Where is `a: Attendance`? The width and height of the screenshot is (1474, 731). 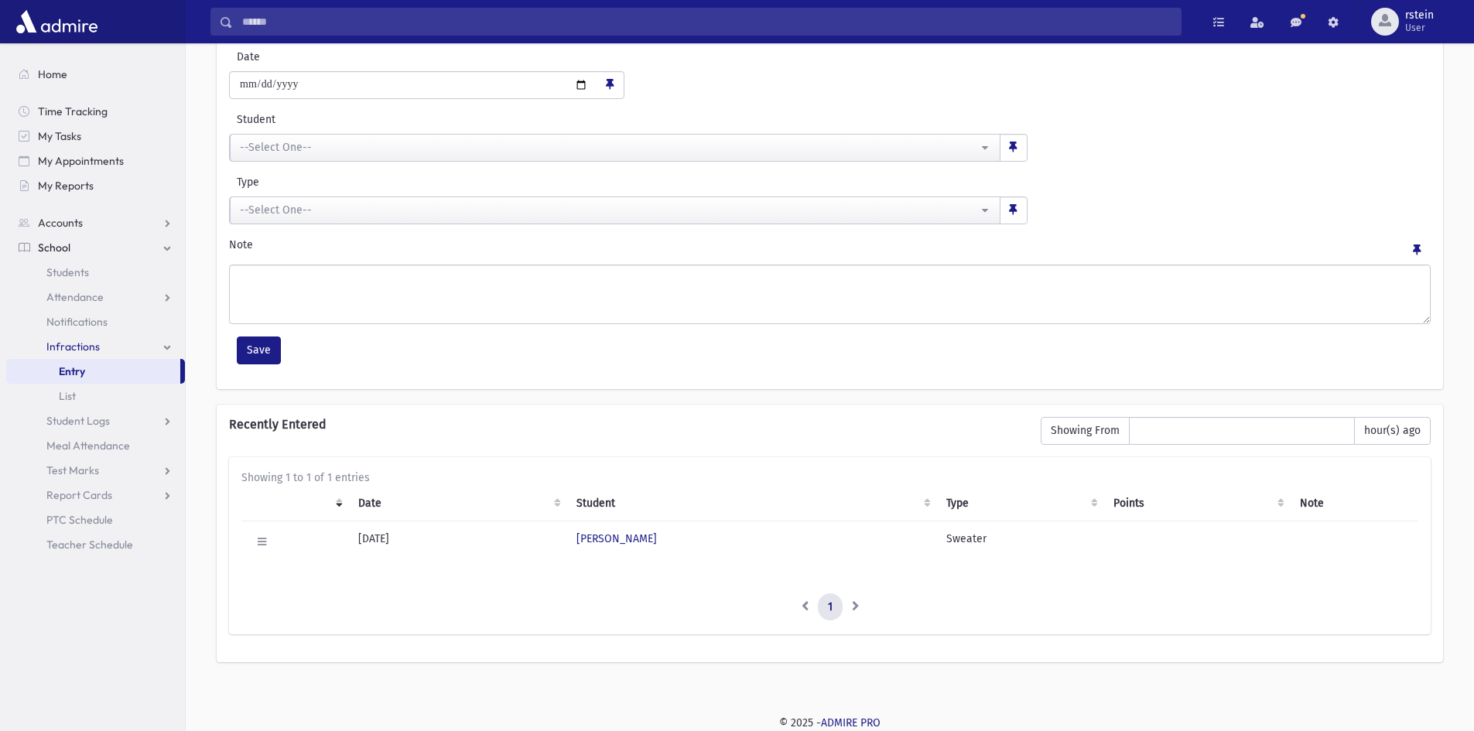
a: Attendance is located at coordinates (95, 297).